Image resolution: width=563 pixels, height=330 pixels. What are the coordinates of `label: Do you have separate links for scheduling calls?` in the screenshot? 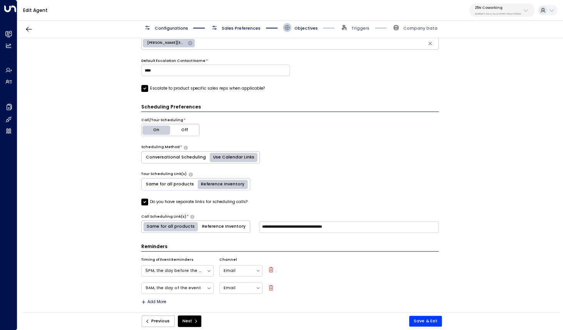 It's located at (194, 202).